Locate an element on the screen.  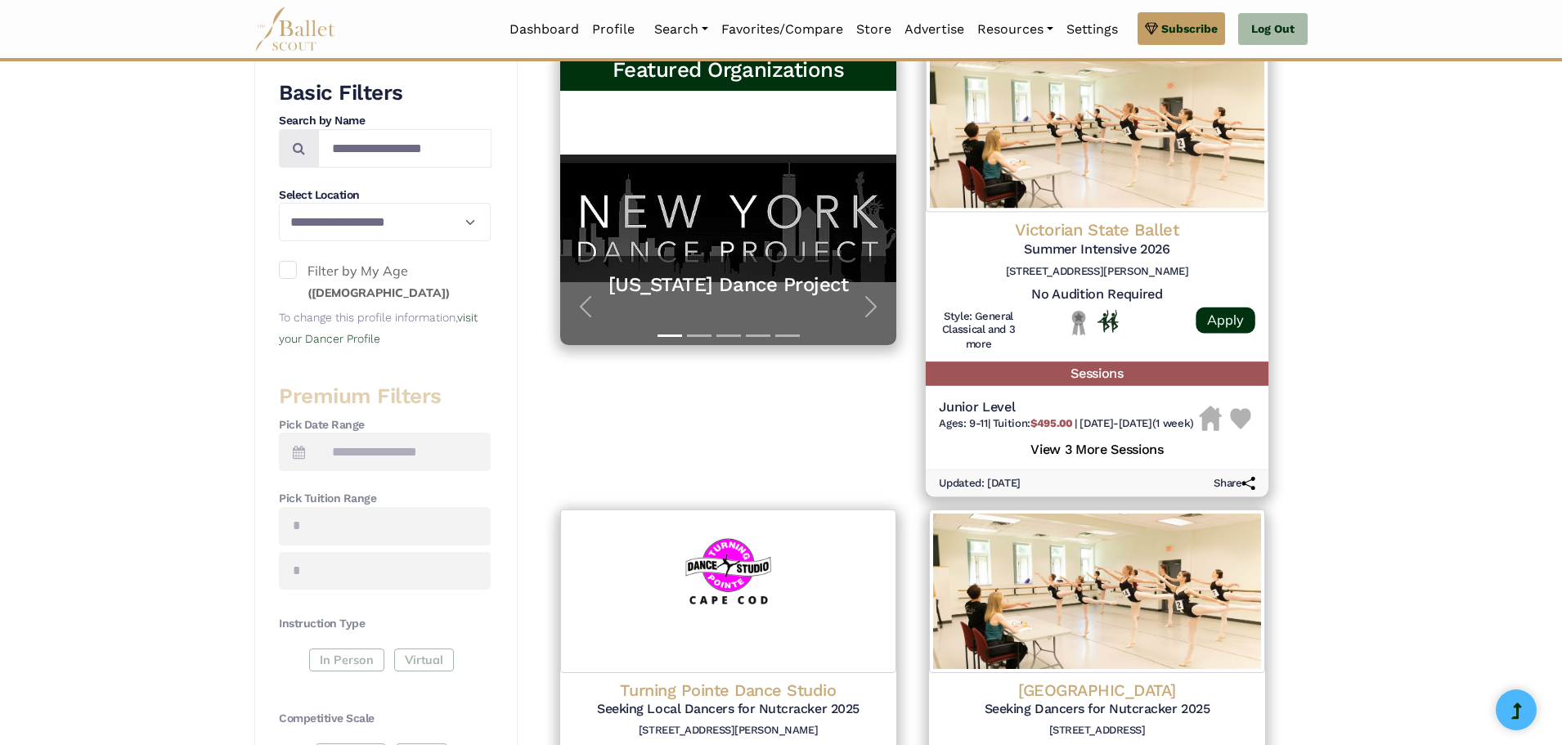
img: Heart is located at coordinates (1241, 419).